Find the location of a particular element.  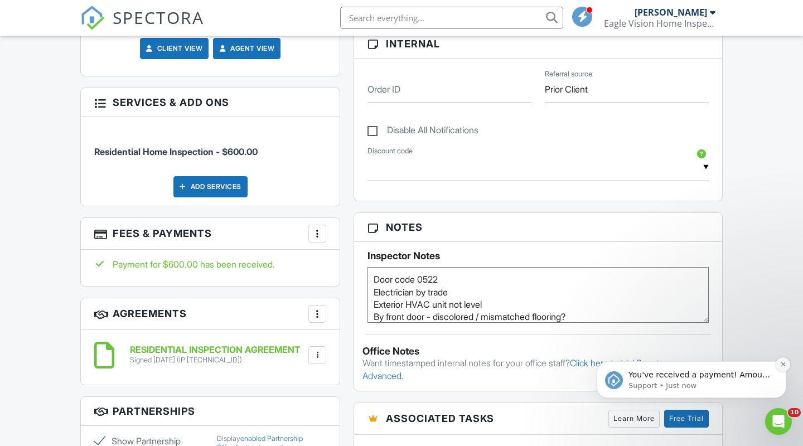

p: You've received a payment! Amount $600.00 Fee $0.00 Net $600.00 Transaction # Inspection [STREET_... is located at coordinates (121, 84).